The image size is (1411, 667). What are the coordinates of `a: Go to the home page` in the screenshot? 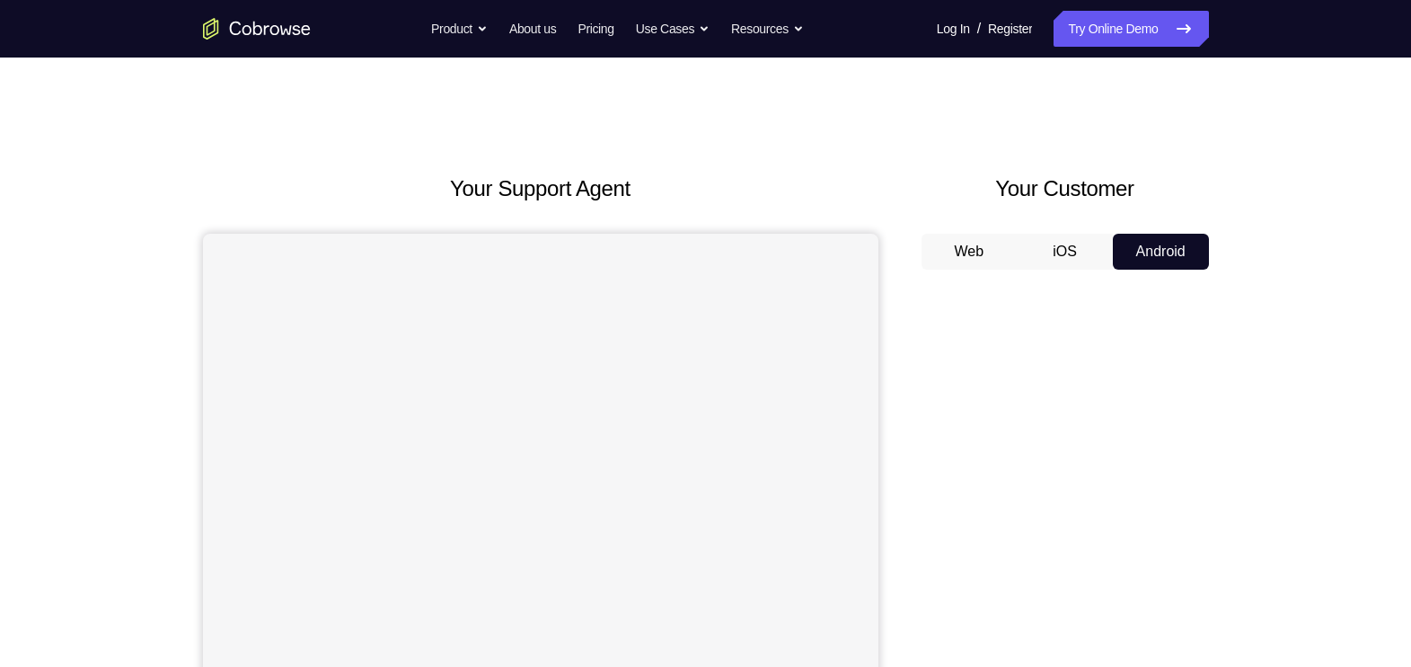 It's located at (257, 29).